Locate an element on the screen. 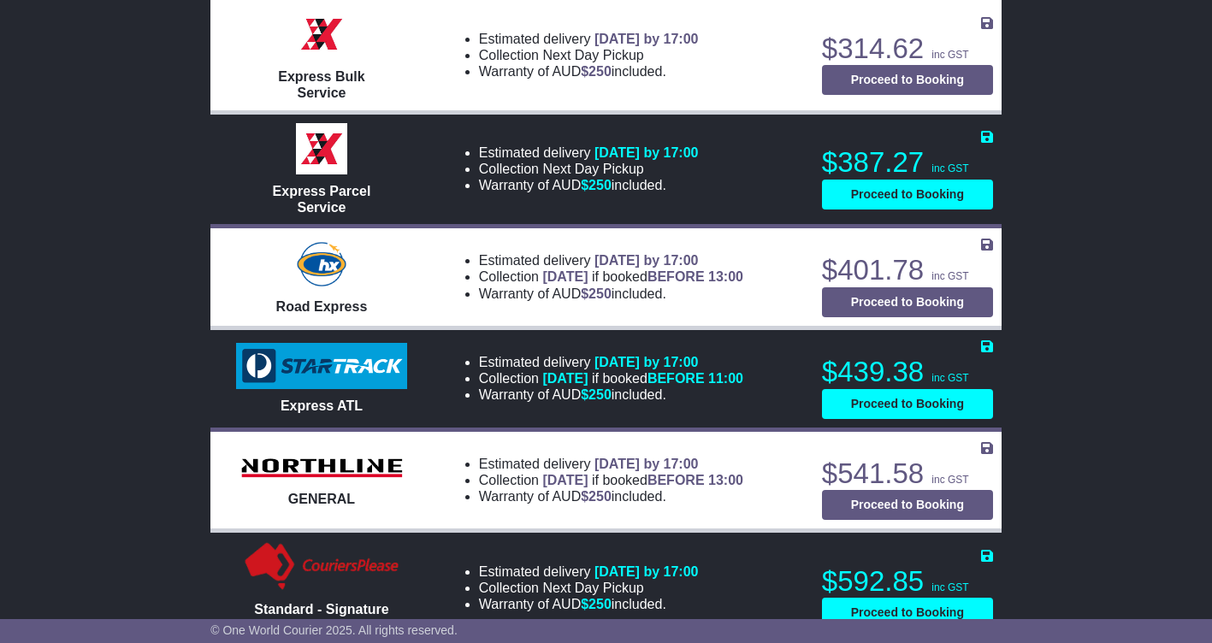  span: Standard - Signature Required is located at coordinates (321, 618).